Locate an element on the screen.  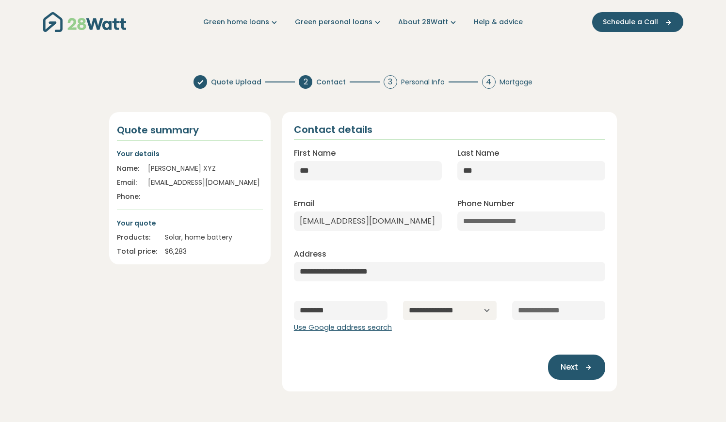
button: Schedule a Call is located at coordinates (637, 22).